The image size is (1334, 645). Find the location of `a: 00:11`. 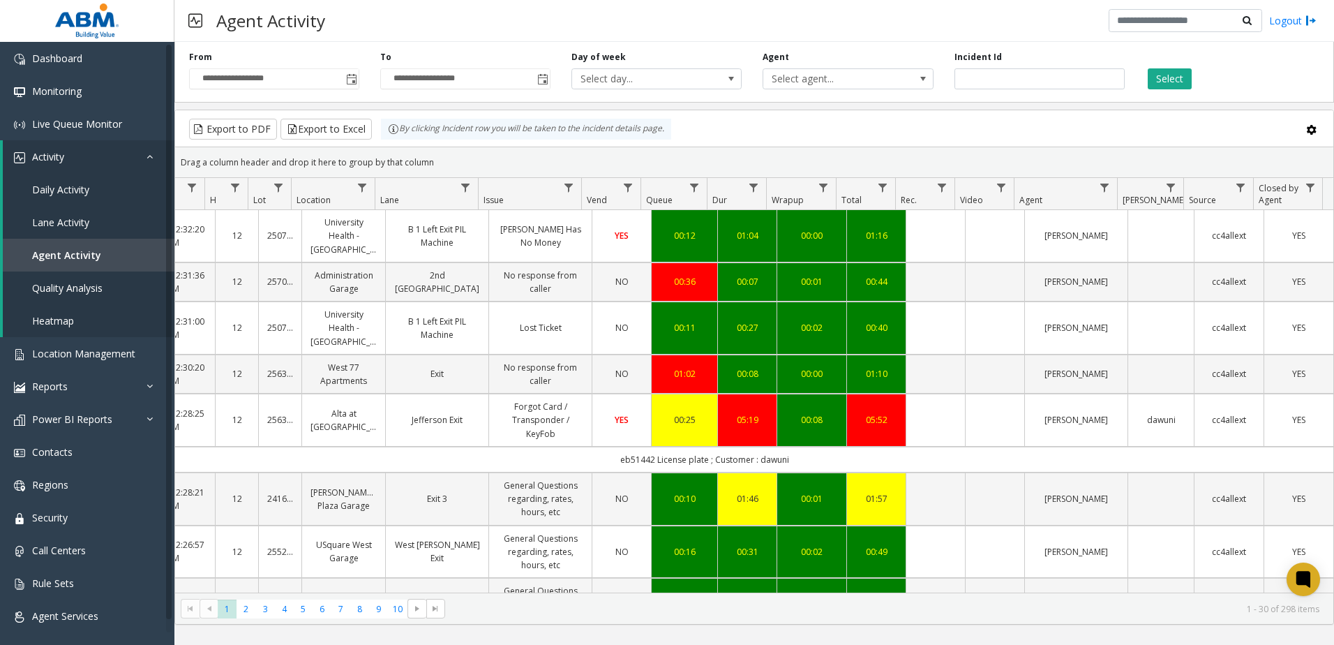

a: 00:11 is located at coordinates (685, 327).